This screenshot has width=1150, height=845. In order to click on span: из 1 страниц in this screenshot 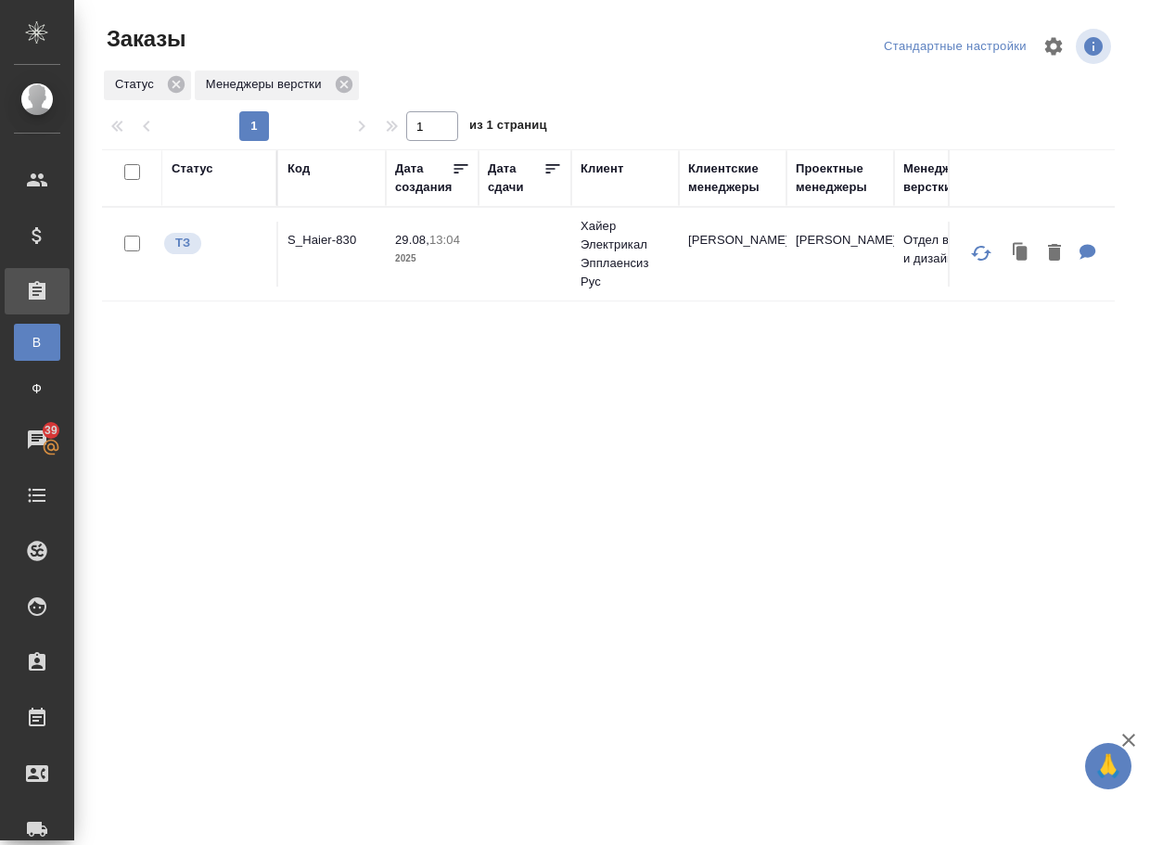, I will do `click(508, 127)`.